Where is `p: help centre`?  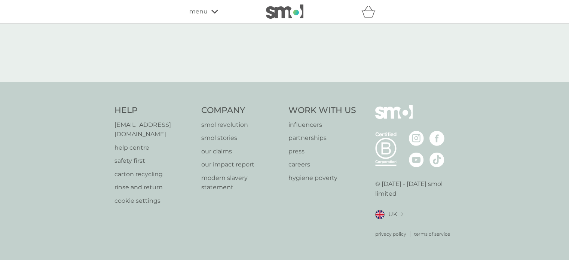
p: help centre is located at coordinates (154, 148).